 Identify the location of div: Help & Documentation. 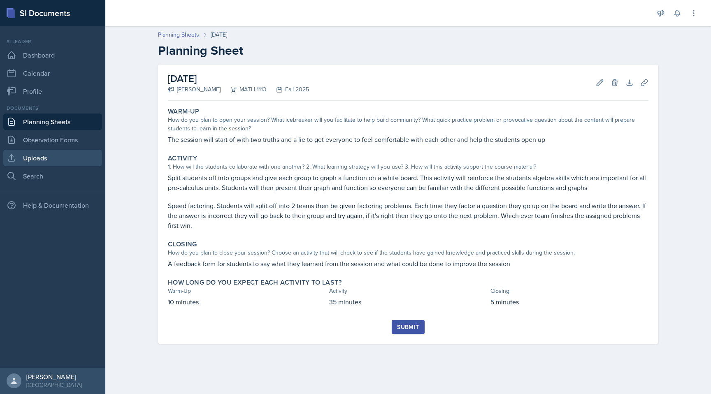
(53, 205).